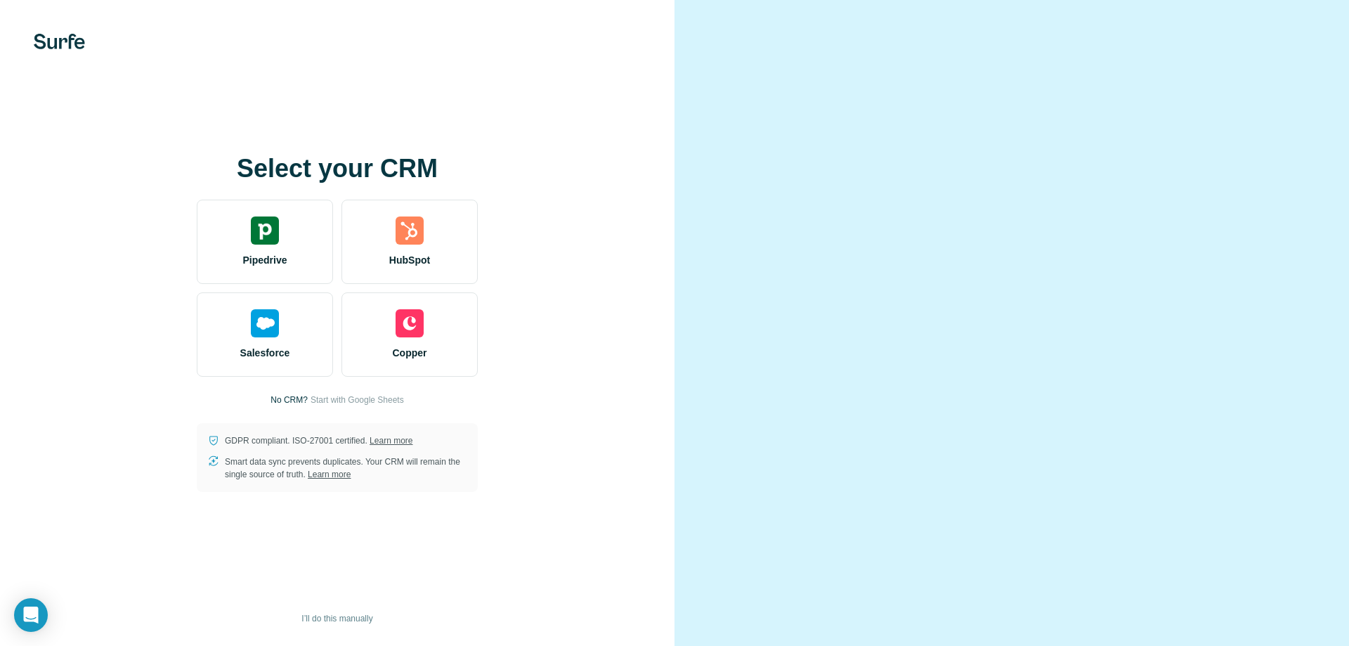  I want to click on p: Smart data sync prevents duplicates. Your CRM will remain the single source of truth., so click(346, 468).